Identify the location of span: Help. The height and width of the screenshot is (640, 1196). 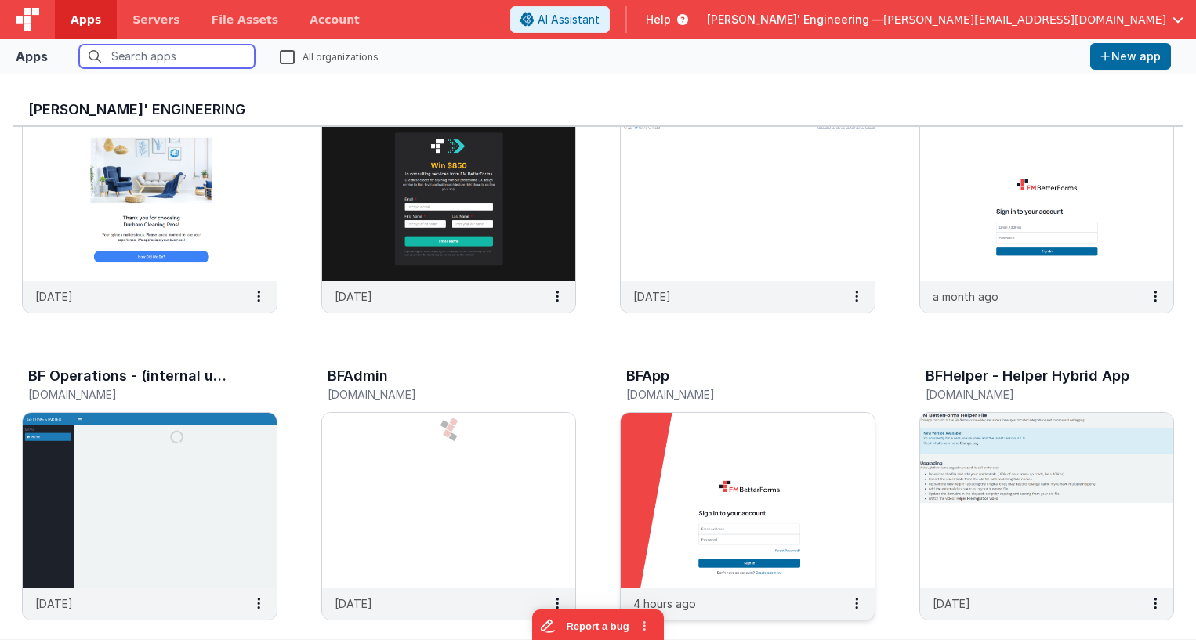
(658, 20).